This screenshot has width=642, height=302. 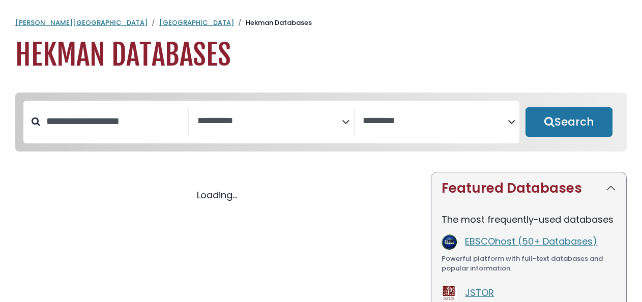 What do you see at coordinates (321, 23) in the screenshot?
I see `nav: breadcrumb` at bounding box center [321, 23].